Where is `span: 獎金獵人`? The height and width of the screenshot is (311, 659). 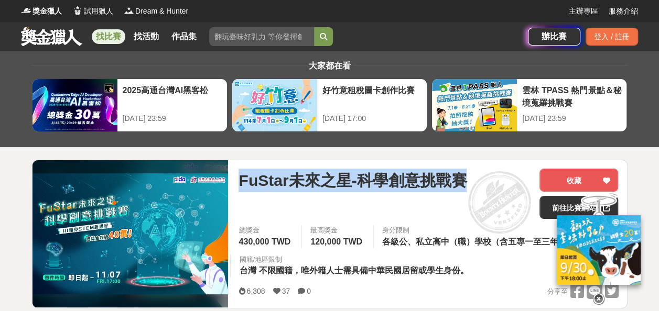 span: 獎金獵人 is located at coordinates (47, 11).